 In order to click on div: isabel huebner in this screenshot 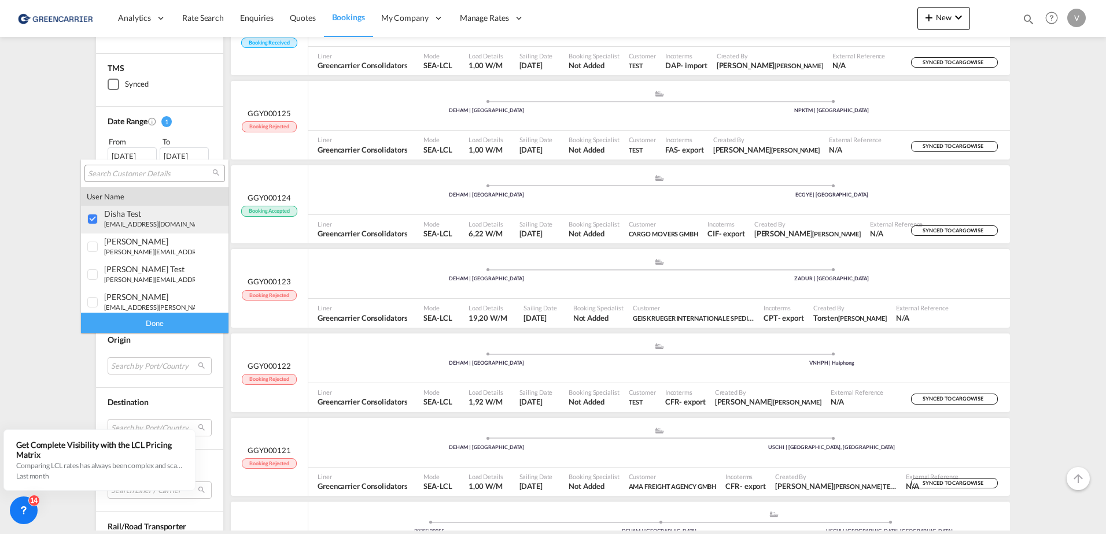, I will do `click(149, 241)`.